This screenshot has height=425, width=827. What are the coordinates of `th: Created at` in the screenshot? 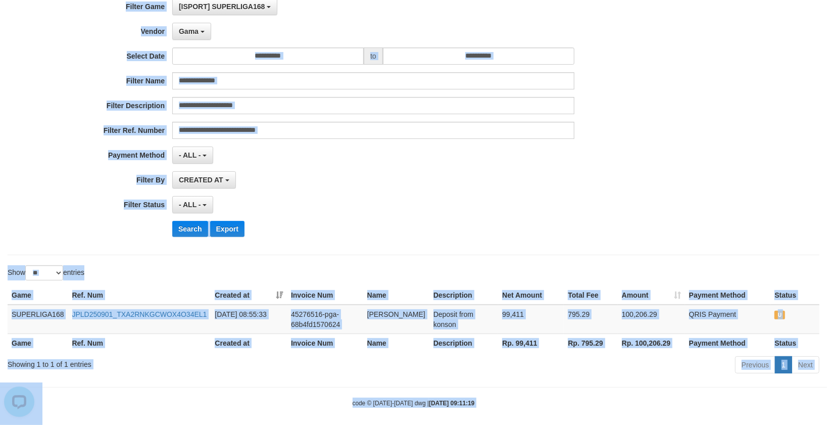 It's located at (248, 342).